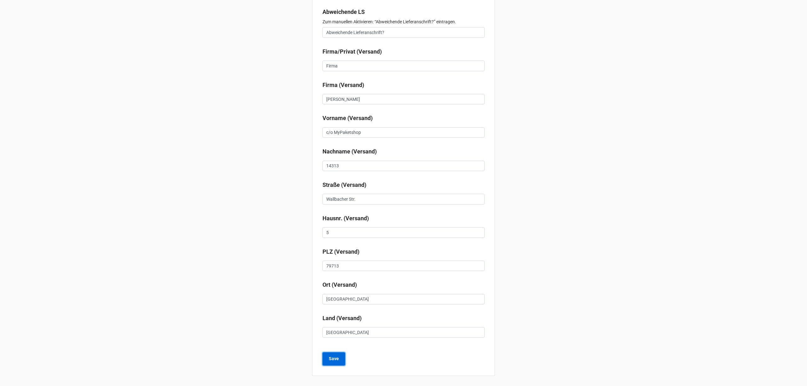  I want to click on label: Vorname (Versand), so click(348, 118).